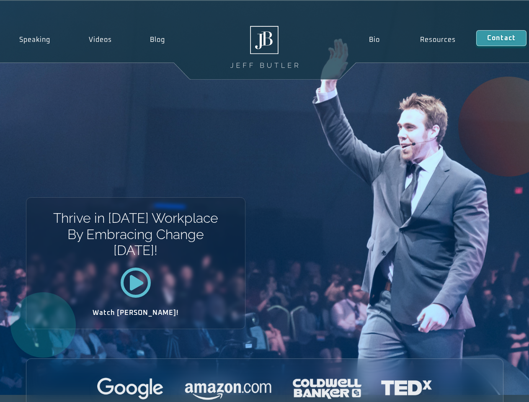  Describe the element at coordinates (100, 40) in the screenshot. I see `a: Videos` at that location.